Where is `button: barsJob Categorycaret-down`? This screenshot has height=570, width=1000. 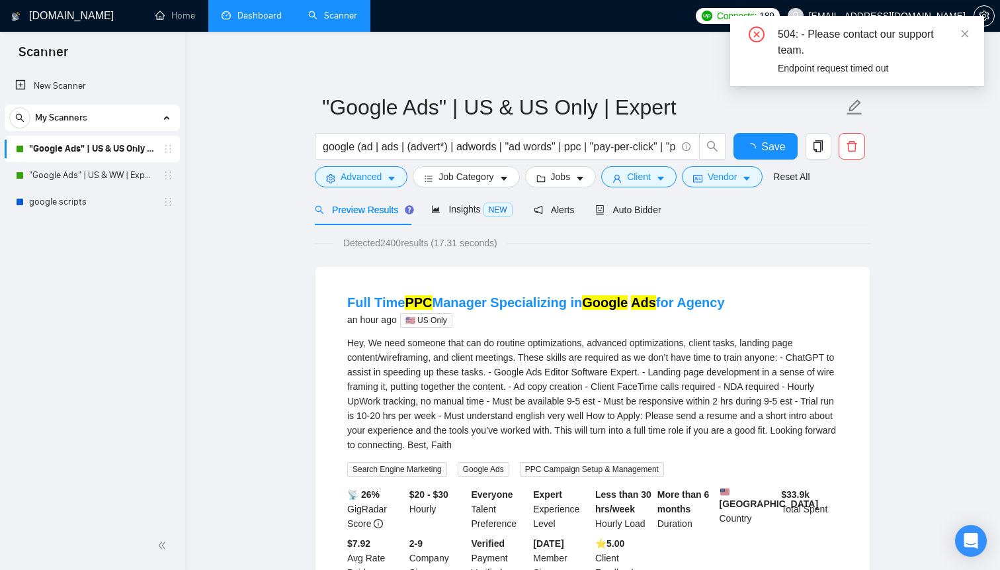
button: barsJob Categorycaret-down is located at coordinates (466, 177).